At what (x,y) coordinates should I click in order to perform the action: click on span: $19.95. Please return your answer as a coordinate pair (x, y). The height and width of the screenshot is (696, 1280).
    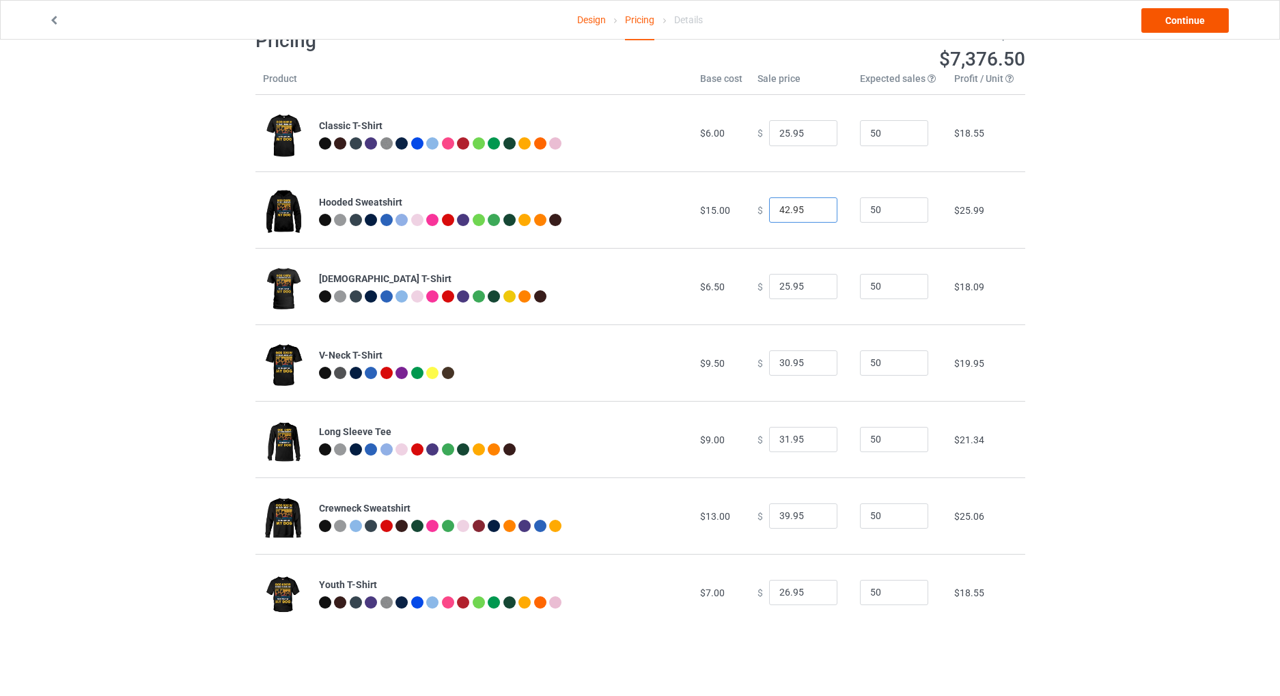
    Looking at the image, I should click on (969, 363).